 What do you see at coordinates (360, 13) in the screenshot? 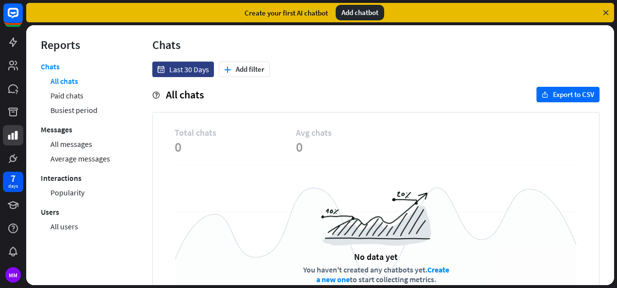
I see `div: Add chatbot` at bounding box center [360, 13].